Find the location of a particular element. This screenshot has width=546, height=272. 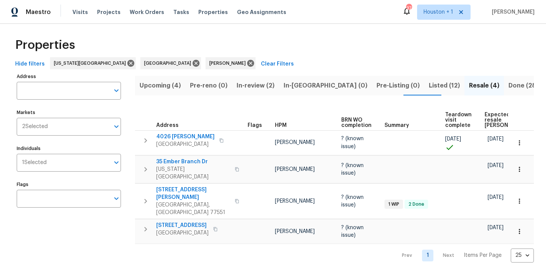

span: Work Orders is located at coordinates (147, 12).